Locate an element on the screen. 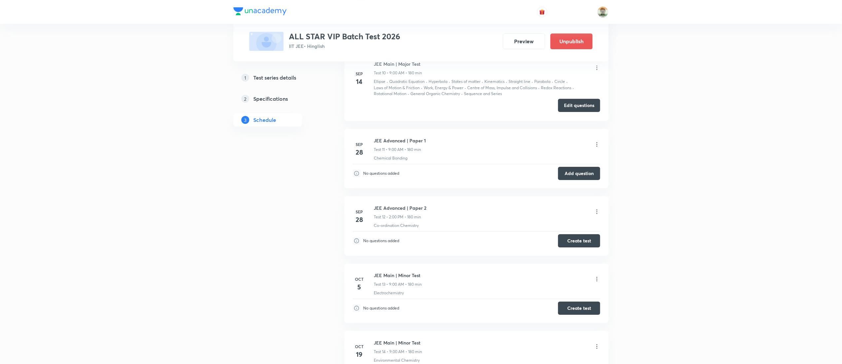 Image resolution: width=842 pixels, height=364 pixels. h6: JEE Advanced | Paper 1 is located at coordinates (400, 140).